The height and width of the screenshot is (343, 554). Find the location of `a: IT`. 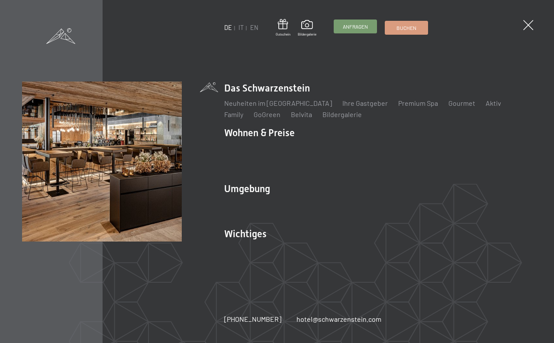

a: IT is located at coordinates (241, 27).